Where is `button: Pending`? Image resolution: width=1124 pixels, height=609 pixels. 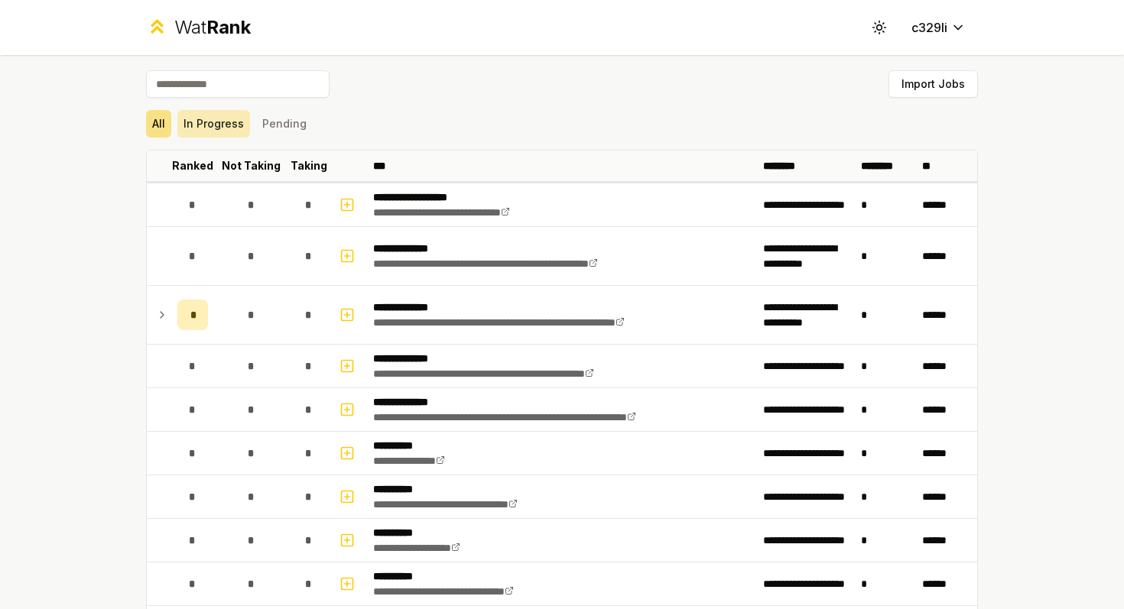 button: Pending is located at coordinates (284, 124).